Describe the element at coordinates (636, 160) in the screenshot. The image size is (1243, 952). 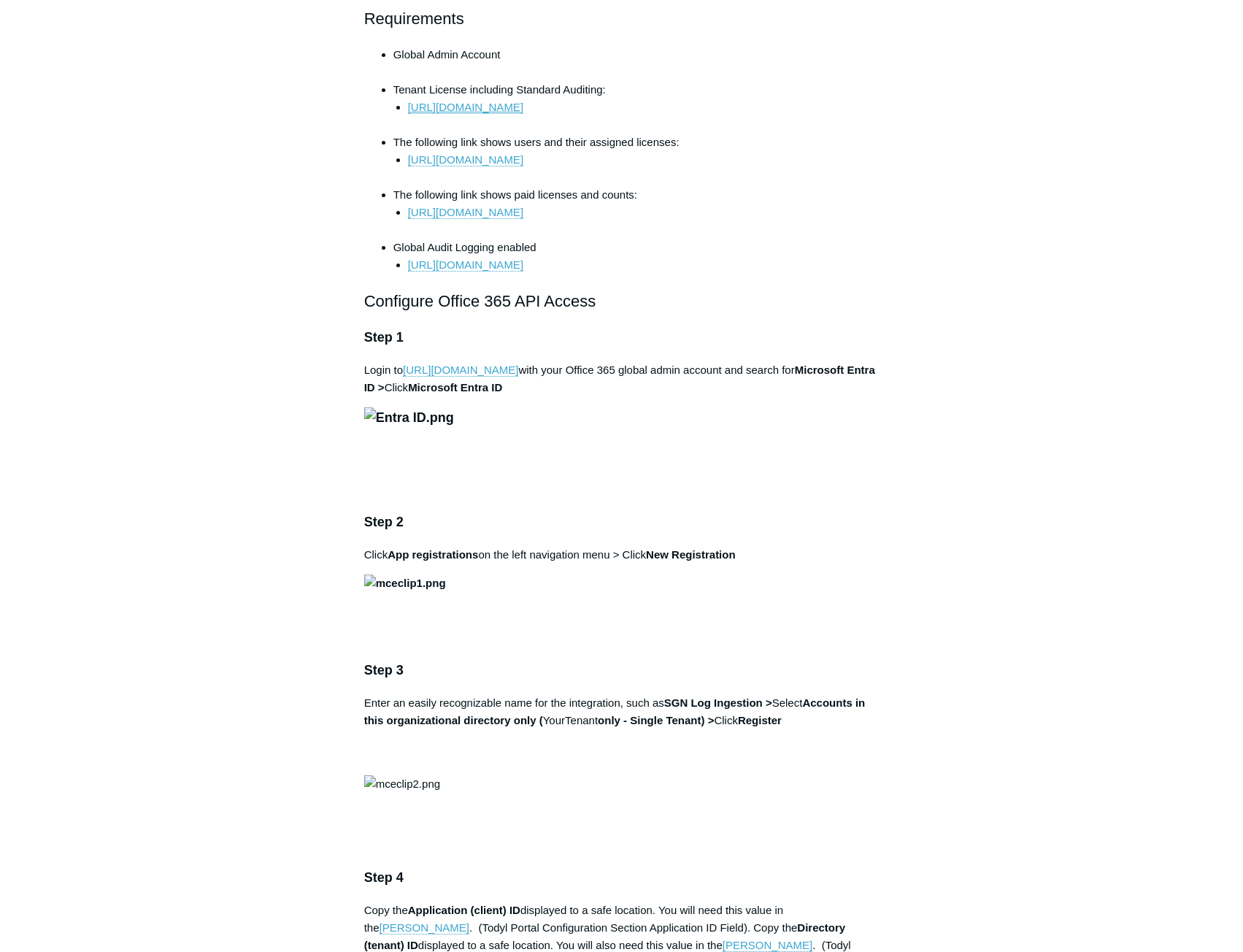
I see `li: The following link shows users and their assigned licenses:` at that location.